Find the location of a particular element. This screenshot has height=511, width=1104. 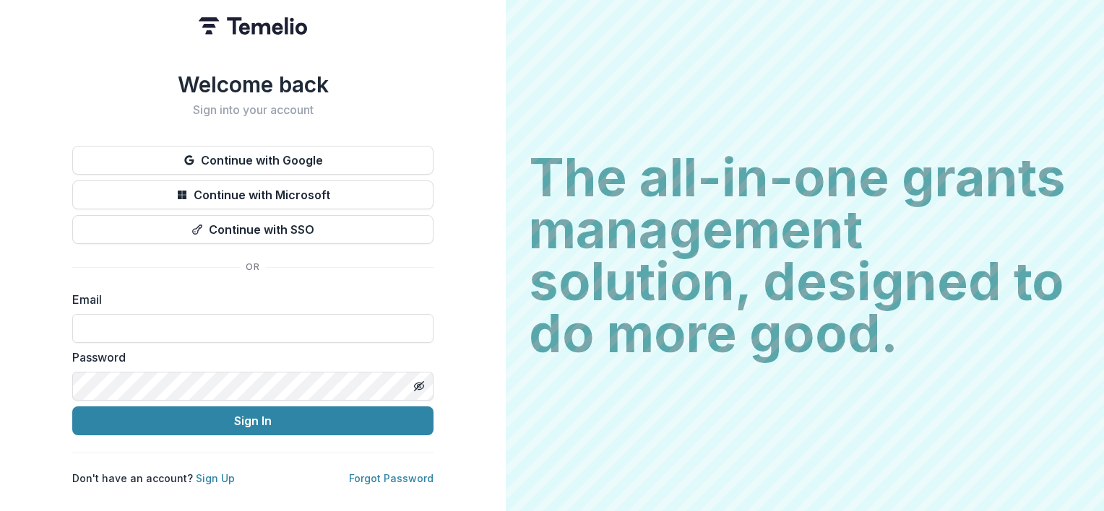

a: Sign Up is located at coordinates (215, 478).